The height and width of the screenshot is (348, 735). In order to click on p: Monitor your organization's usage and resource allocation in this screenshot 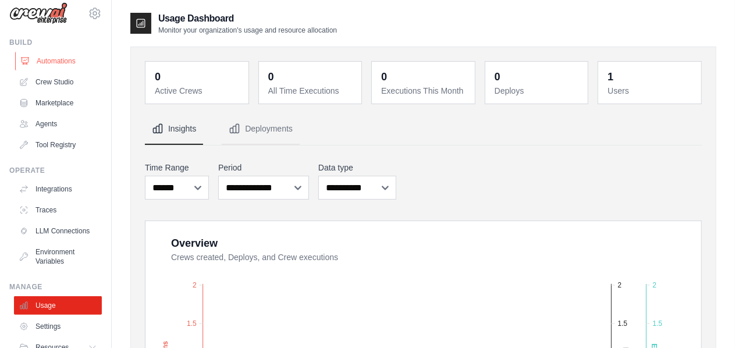, I will do `click(247, 30)`.